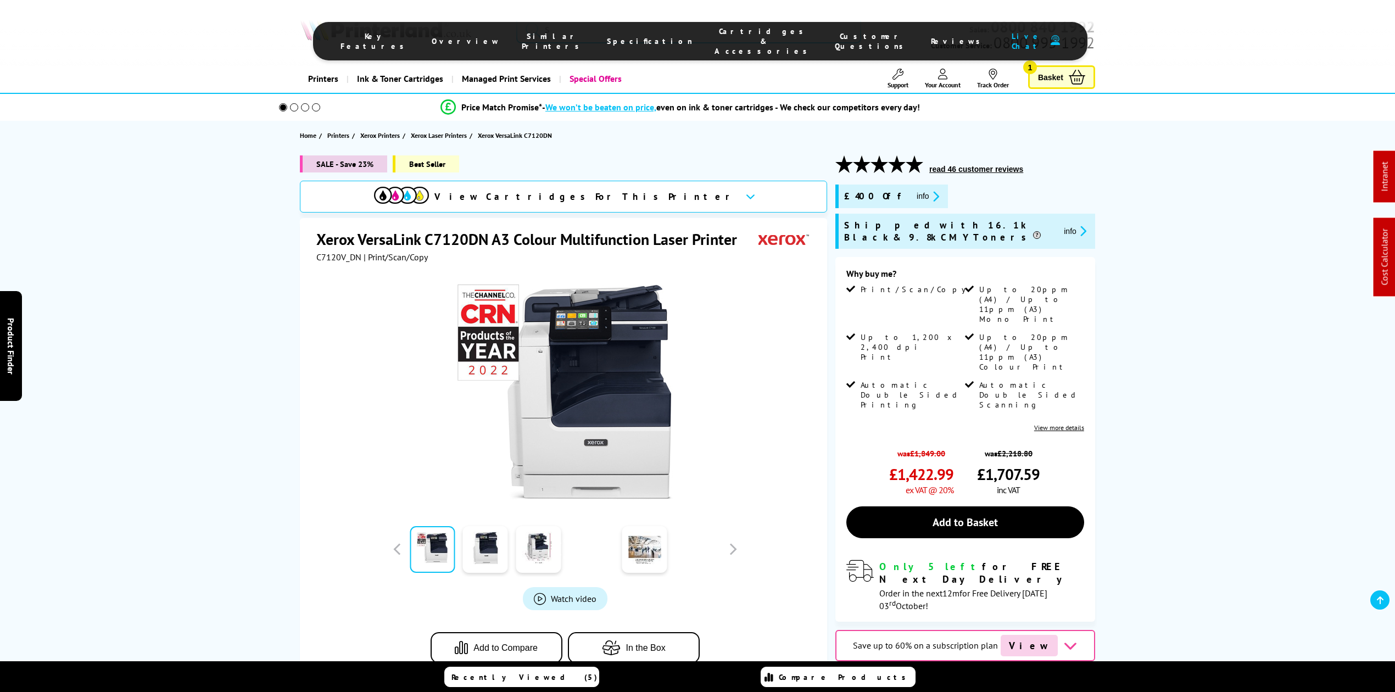 Image resolution: width=1395 pixels, height=692 pixels. What do you see at coordinates (958, 41) in the screenshot?
I see `span: Reviews` at bounding box center [958, 41].